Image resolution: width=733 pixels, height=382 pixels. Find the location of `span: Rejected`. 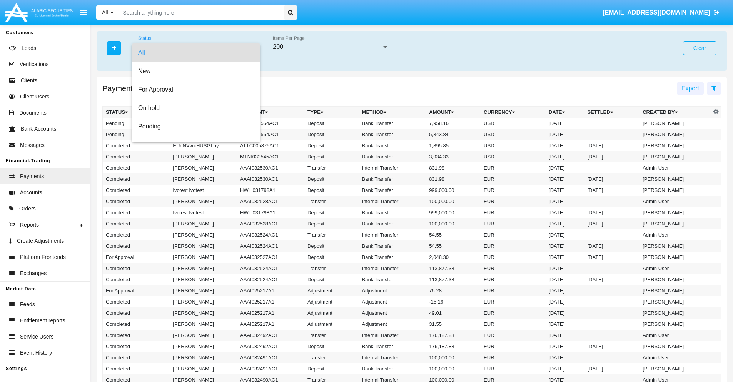

span: Rejected is located at coordinates (196, 145).